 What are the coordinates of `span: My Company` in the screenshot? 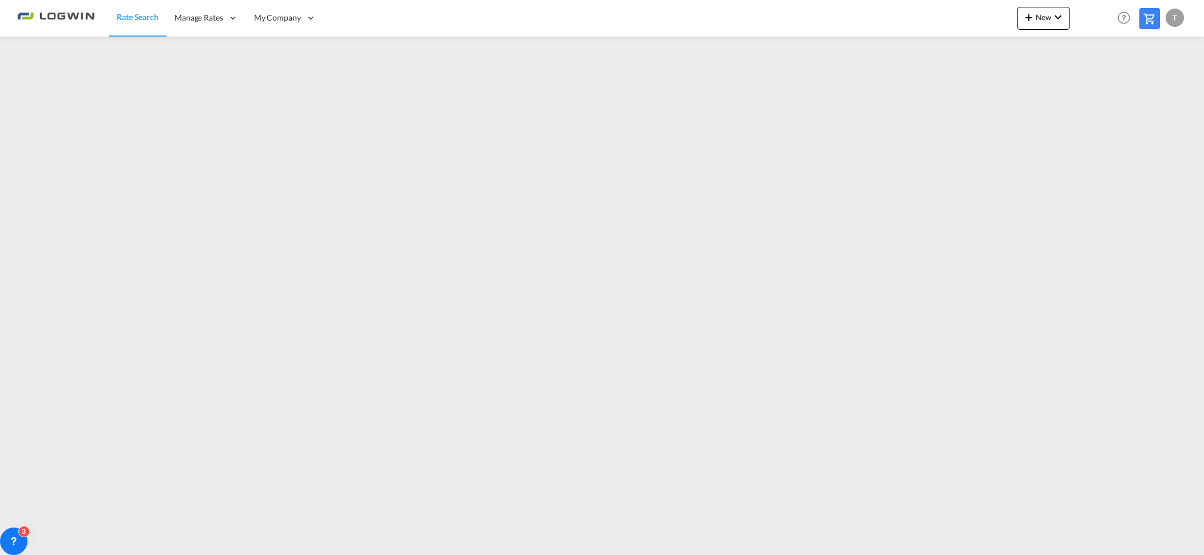 It's located at (277, 18).